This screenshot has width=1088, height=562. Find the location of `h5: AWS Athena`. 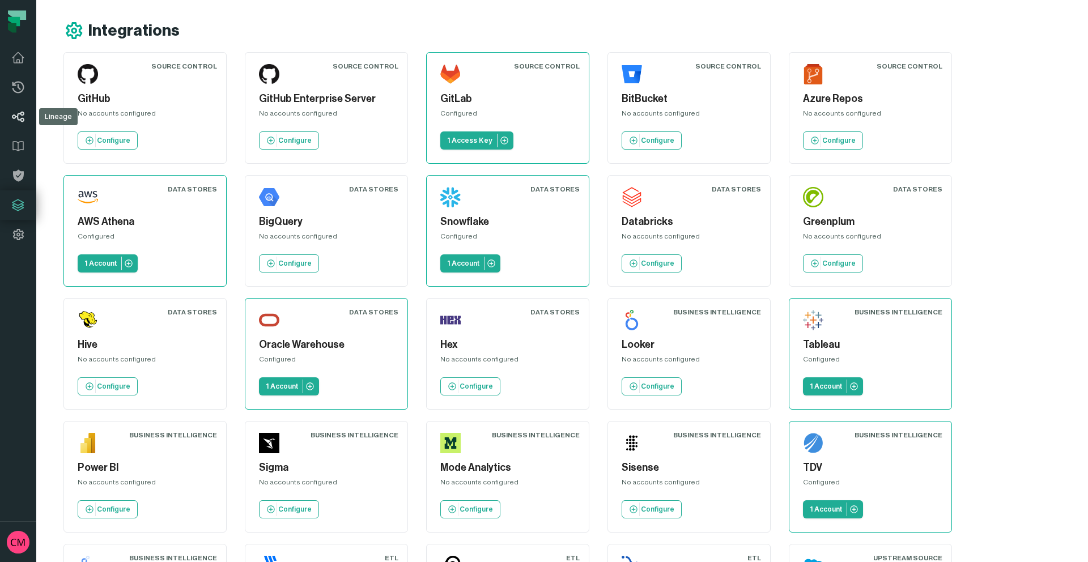

h5: AWS Athena is located at coordinates (145, 222).